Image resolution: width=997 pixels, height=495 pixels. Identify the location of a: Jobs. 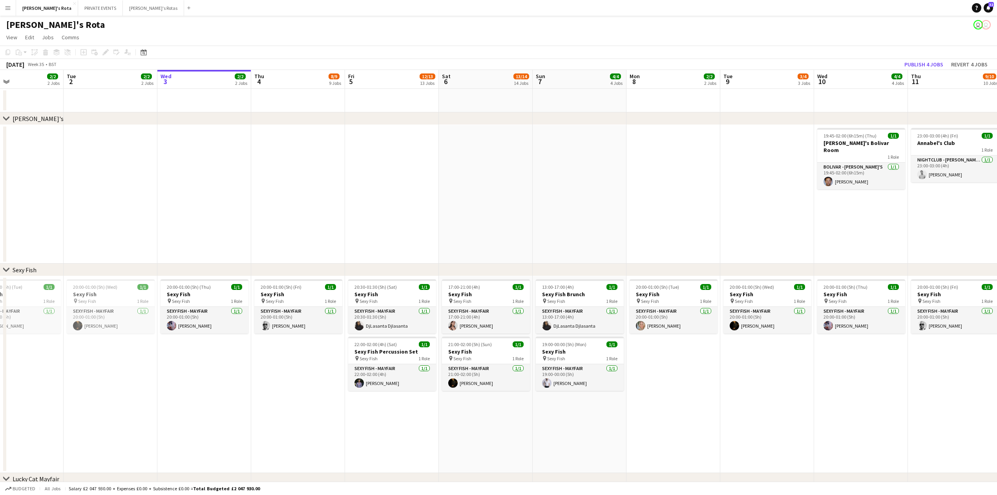
(48, 37).